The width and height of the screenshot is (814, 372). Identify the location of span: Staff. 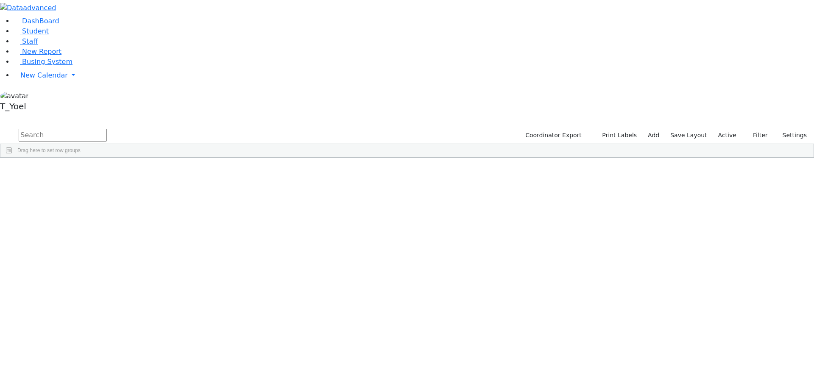
(30, 41).